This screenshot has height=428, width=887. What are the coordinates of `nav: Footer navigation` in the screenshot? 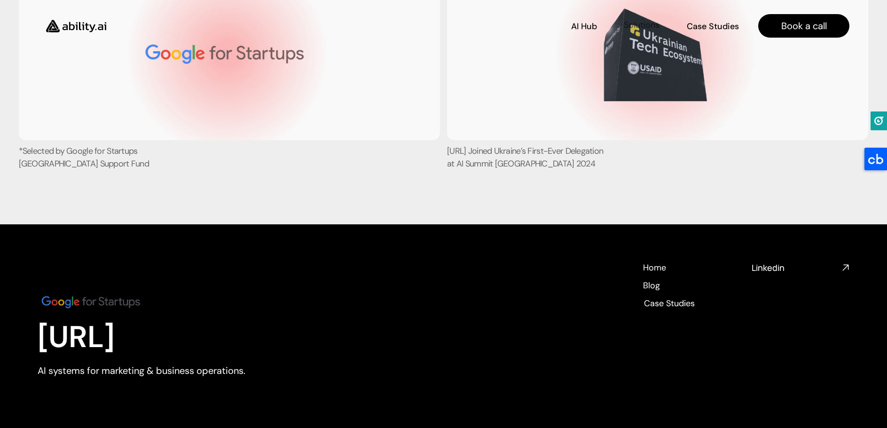 It's located at (691, 285).